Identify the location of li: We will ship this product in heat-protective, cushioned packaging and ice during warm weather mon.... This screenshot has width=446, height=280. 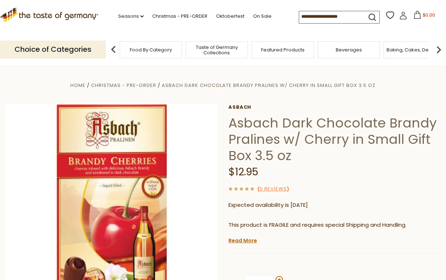
(338, 240).